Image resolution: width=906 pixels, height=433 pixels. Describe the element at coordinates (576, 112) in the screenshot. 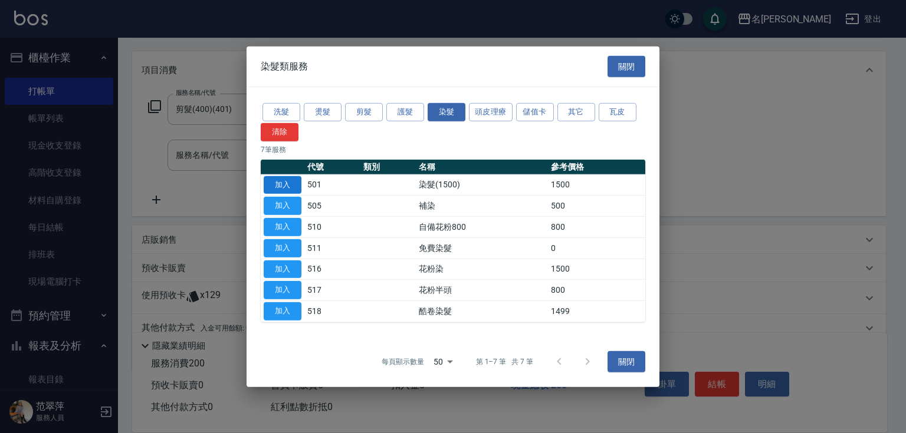

I see `button: 其它` at that location.